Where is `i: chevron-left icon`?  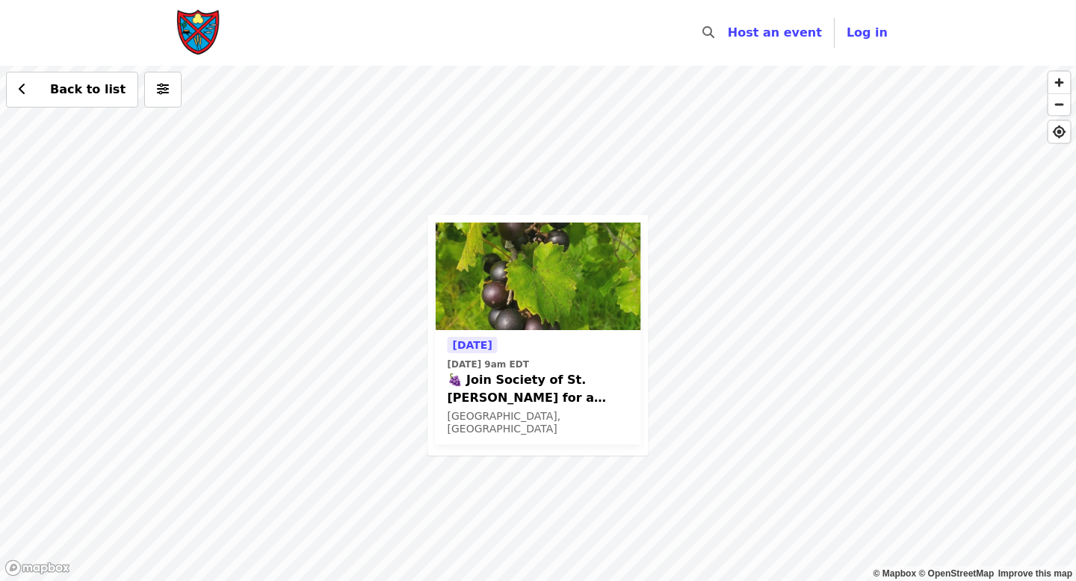 i: chevron-left icon is located at coordinates (22, 89).